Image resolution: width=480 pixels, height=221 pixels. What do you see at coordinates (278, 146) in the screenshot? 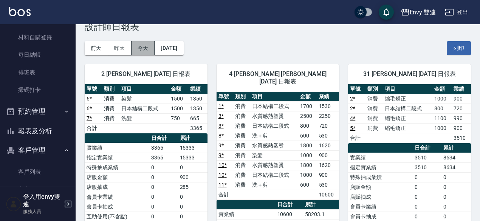
I see `table: a dense table` at bounding box center [278, 146].